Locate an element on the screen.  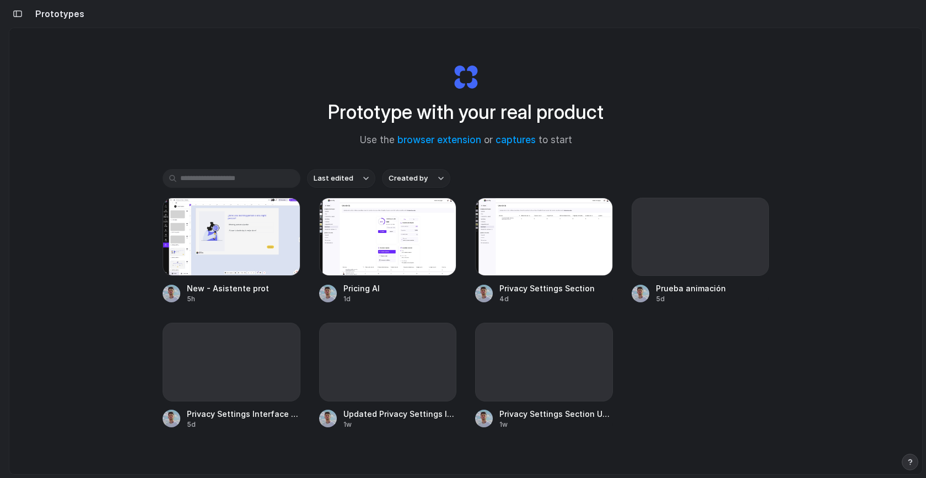
a: Privacy Settings Section Update1w is located at coordinates (544, 376).